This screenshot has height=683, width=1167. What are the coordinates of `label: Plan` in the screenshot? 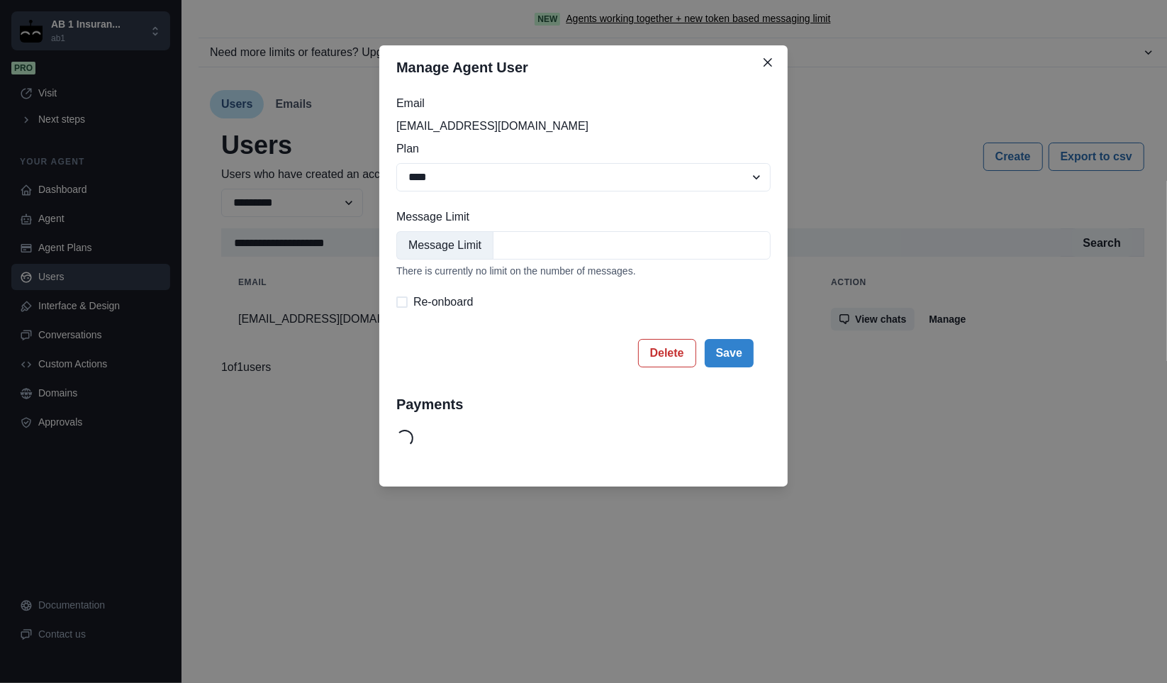 It's located at (579, 149).